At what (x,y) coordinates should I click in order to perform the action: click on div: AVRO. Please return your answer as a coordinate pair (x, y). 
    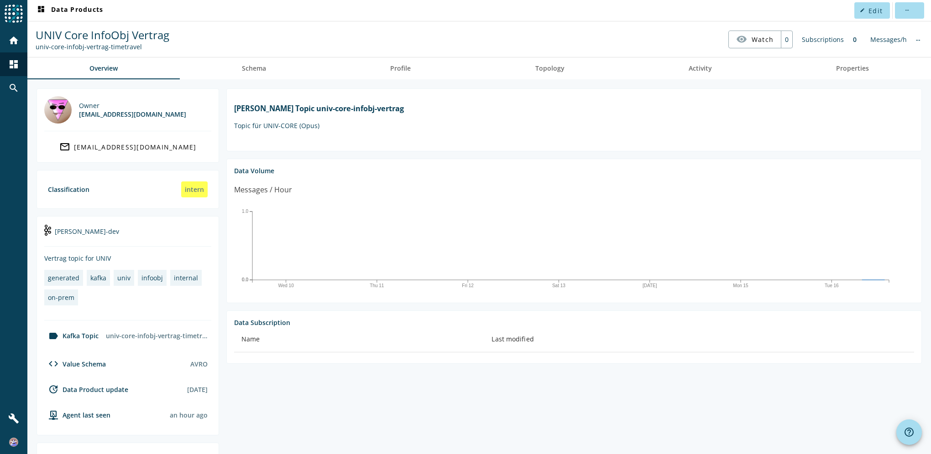
    Looking at the image, I should click on (199, 364).